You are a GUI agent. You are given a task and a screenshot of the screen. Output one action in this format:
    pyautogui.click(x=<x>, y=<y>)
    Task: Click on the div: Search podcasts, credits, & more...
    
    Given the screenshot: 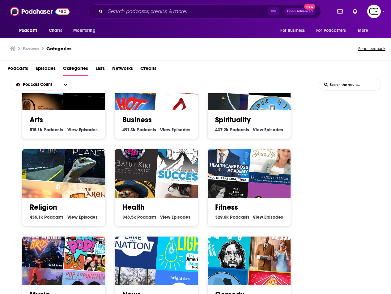 What is the action you would take?
    pyautogui.click(x=205, y=11)
    